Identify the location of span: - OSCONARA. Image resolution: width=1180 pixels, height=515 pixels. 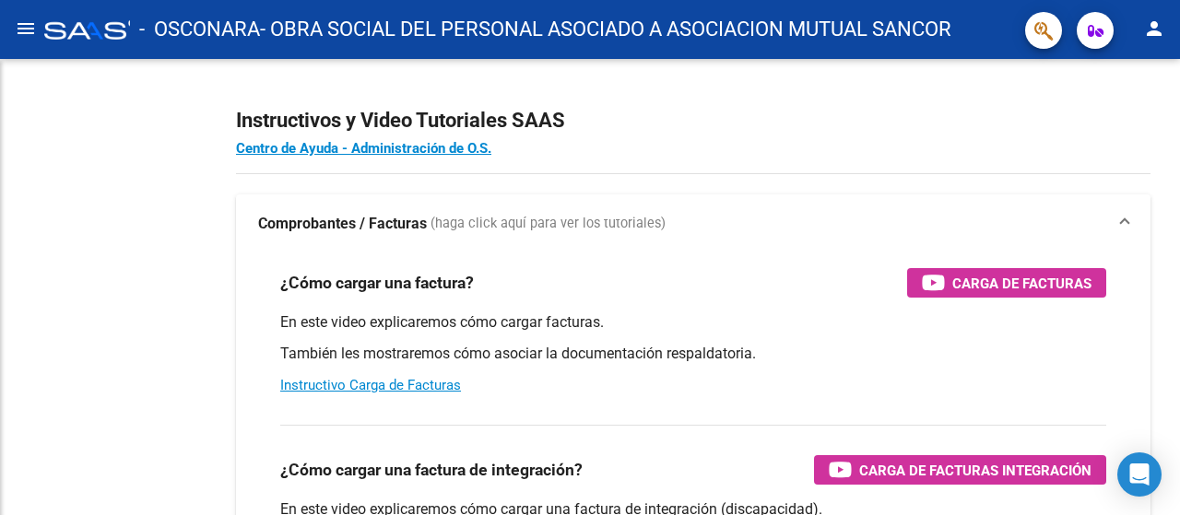
(199, 29).